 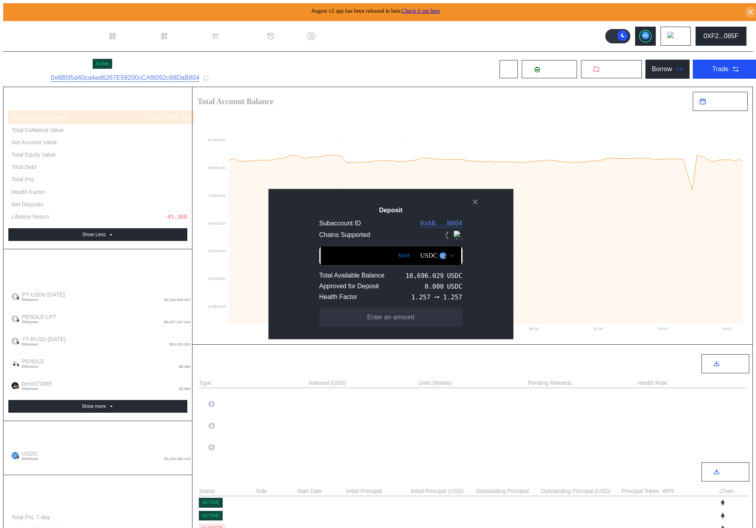 I want to click on div: Lifetime Return, so click(x=30, y=217).